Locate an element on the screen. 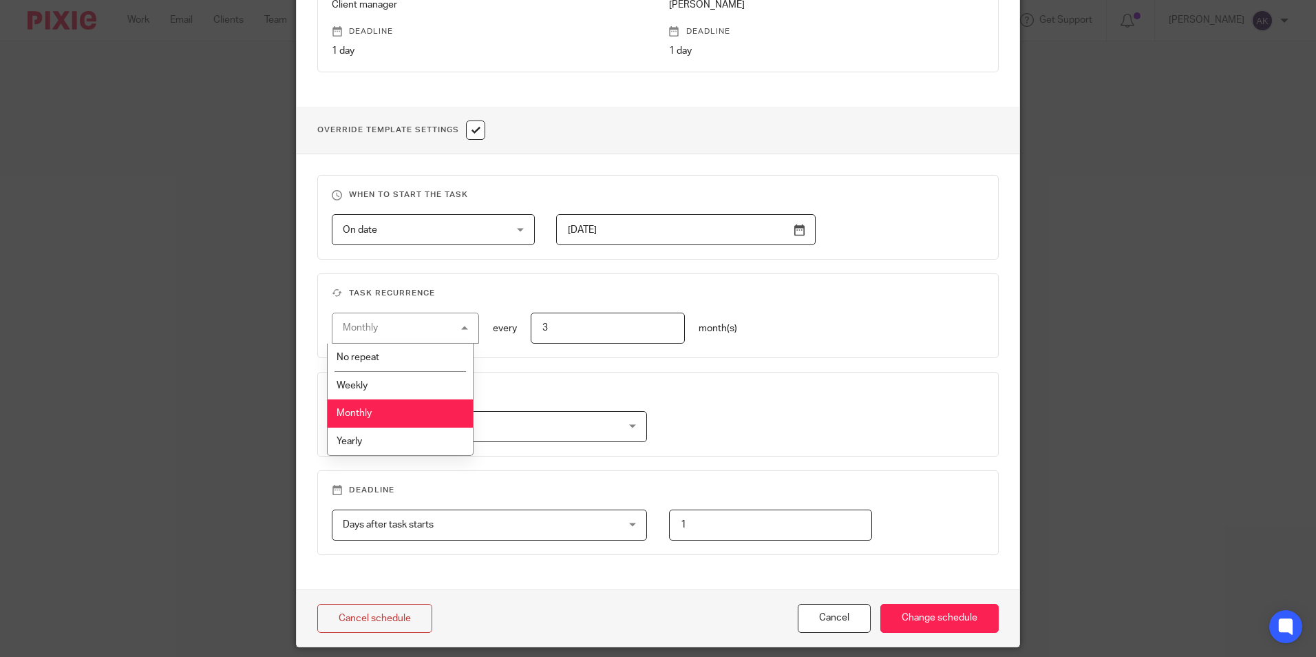 This screenshot has height=657, width=1316. h3: Default assignee is located at coordinates (658, 392).